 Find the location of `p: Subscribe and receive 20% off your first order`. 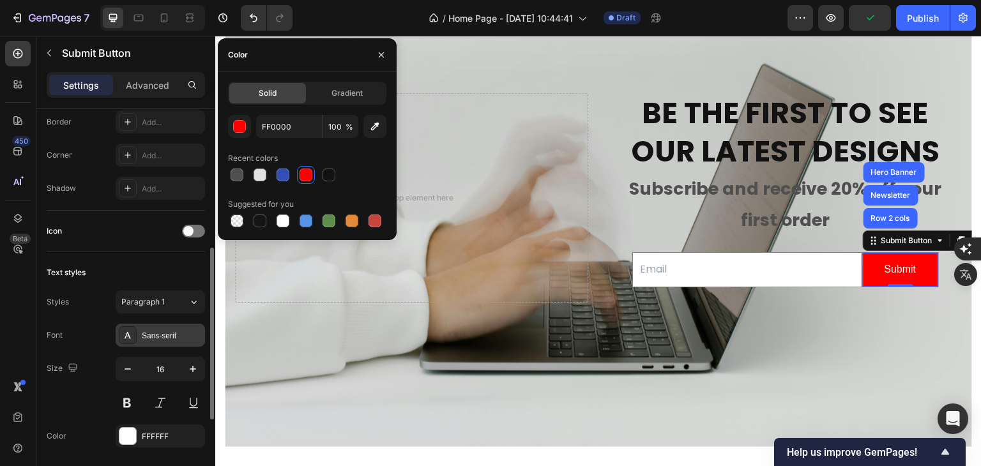

p: Subscribe and receive 20% off your first order is located at coordinates (570, 169).